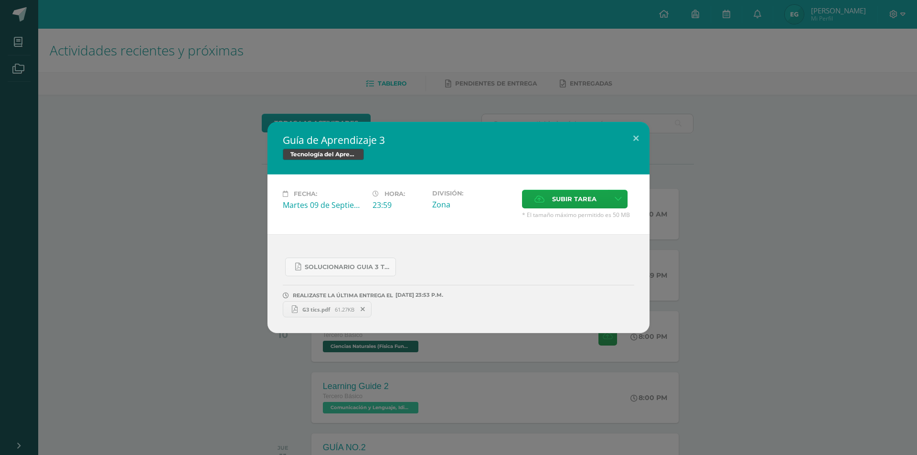 The height and width of the screenshot is (455, 917). I want to click on div: 23:59, so click(398, 205).